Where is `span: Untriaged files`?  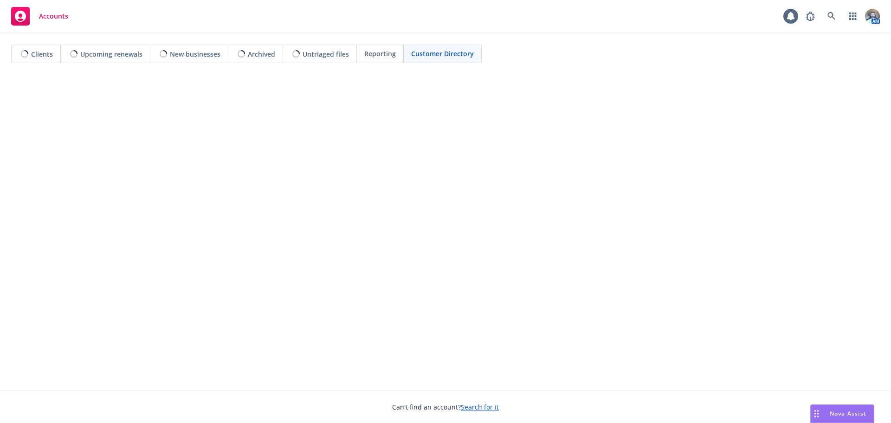 span: Untriaged files is located at coordinates (326, 54).